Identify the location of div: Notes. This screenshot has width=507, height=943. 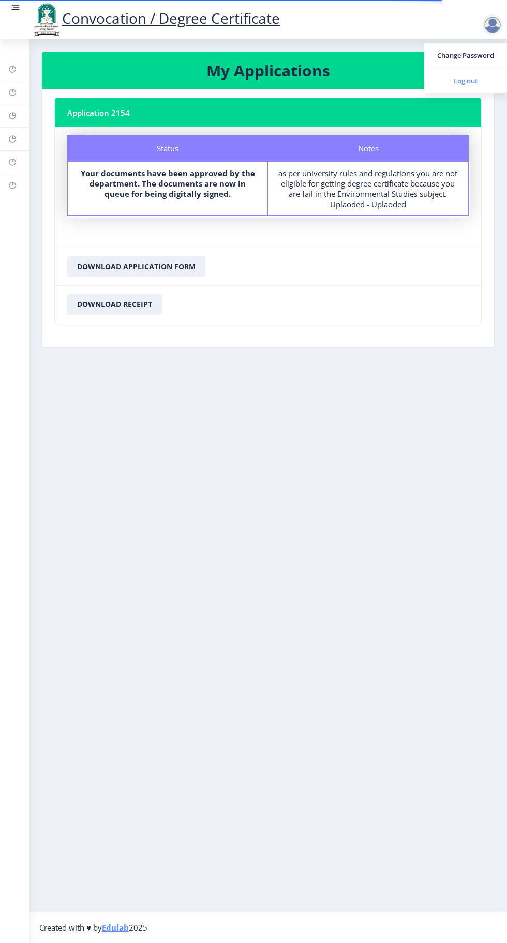
(368, 148).